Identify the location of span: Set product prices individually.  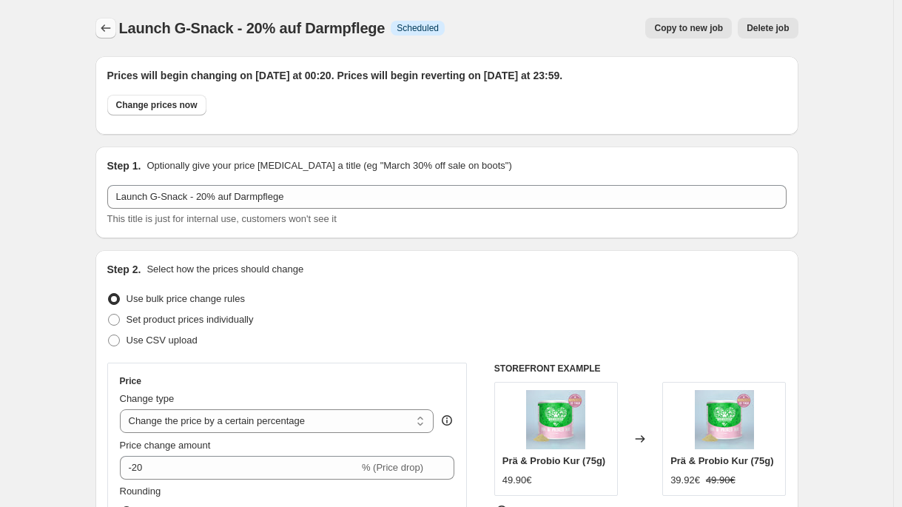
(190, 319).